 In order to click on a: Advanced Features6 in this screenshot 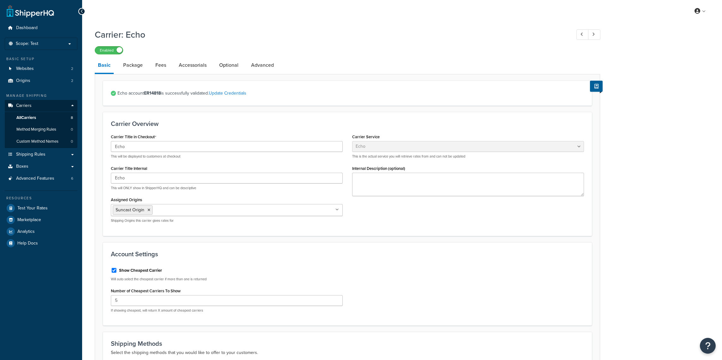, I will do `click(41, 178)`.